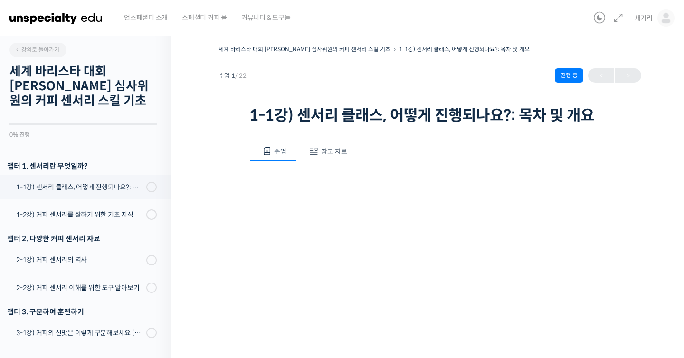 The width and height of the screenshot is (684, 358). Describe the element at coordinates (430, 115) in the screenshot. I see `h1: 1-1강) 센서리 클래스, 어떻게 진행되나요?: 목차 및 개요` at that location.